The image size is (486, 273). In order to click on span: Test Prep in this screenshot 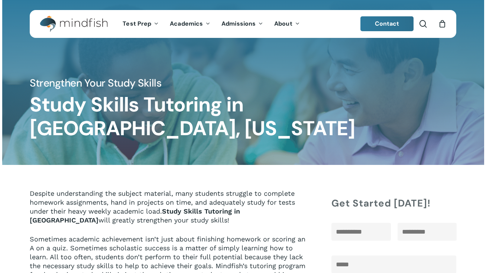, I will do `click(137, 23)`.